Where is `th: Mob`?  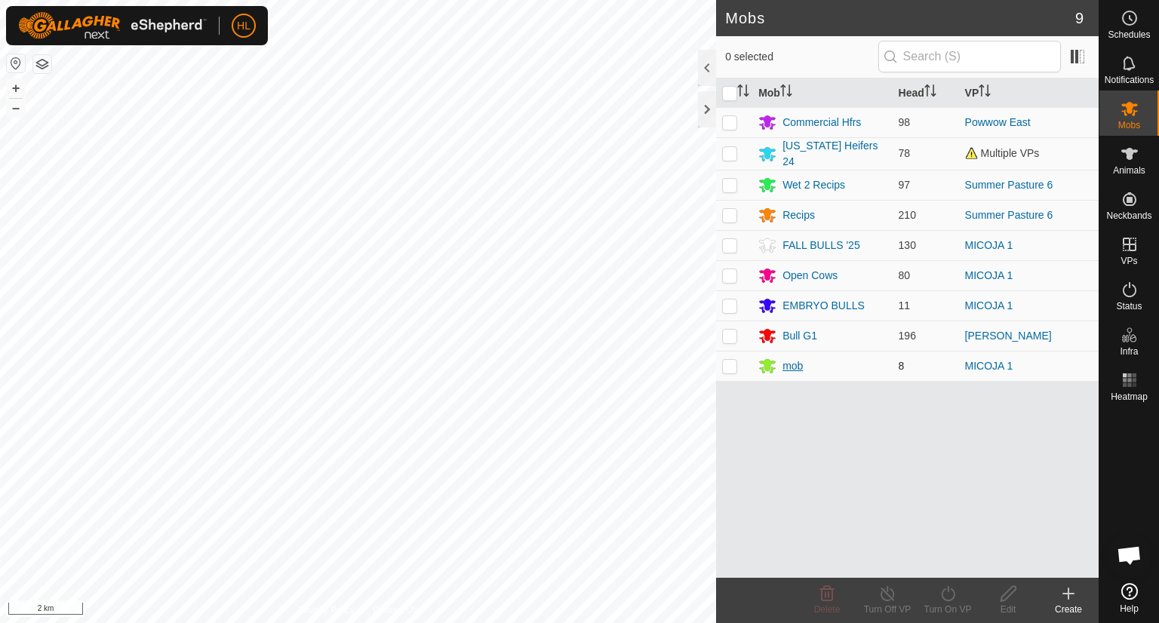 th: Mob is located at coordinates (821, 93).